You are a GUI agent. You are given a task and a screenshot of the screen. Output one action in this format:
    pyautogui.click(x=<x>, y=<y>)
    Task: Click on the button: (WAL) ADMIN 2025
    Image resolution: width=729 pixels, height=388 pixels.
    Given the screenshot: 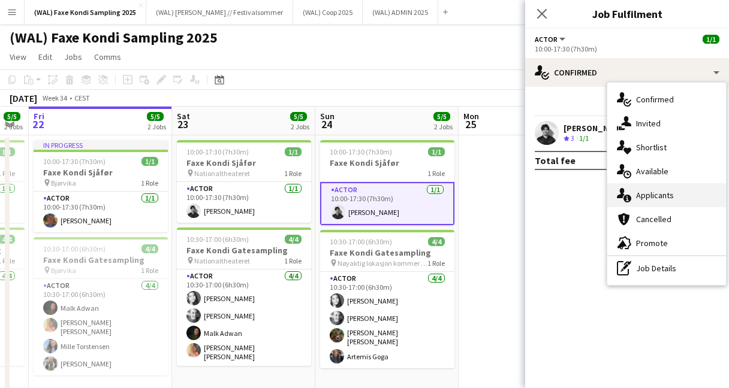 What is the action you would take?
    pyautogui.click(x=400, y=12)
    